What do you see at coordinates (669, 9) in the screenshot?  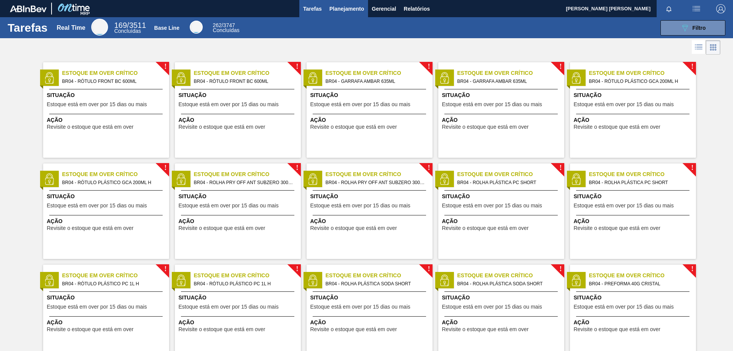 I see `button: Notificações` at bounding box center [669, 9].